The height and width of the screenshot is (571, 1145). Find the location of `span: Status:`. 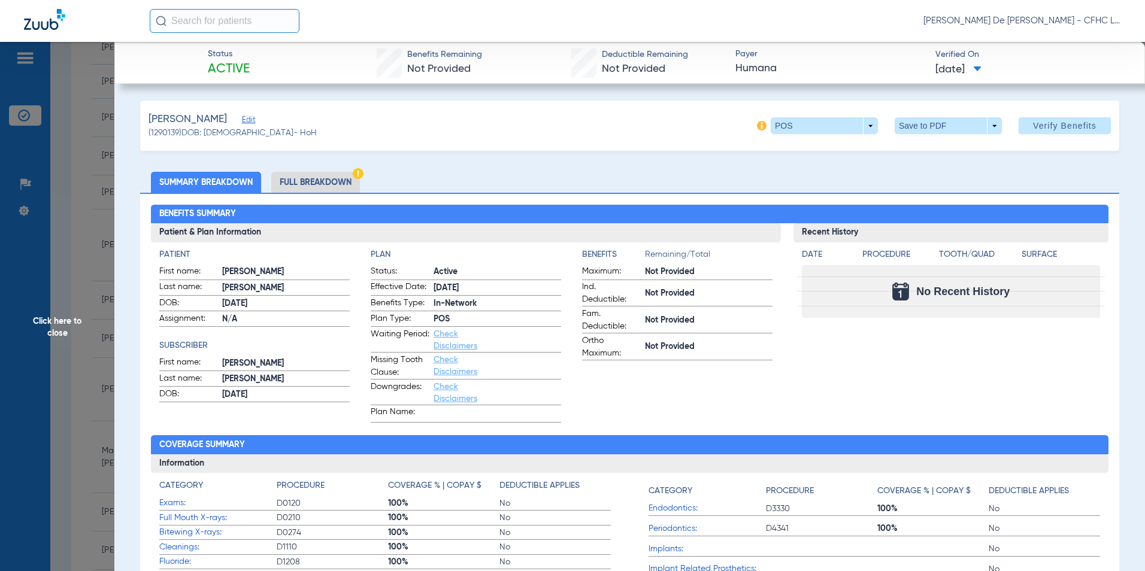

span: Status: is located at coordinates (400, 272).